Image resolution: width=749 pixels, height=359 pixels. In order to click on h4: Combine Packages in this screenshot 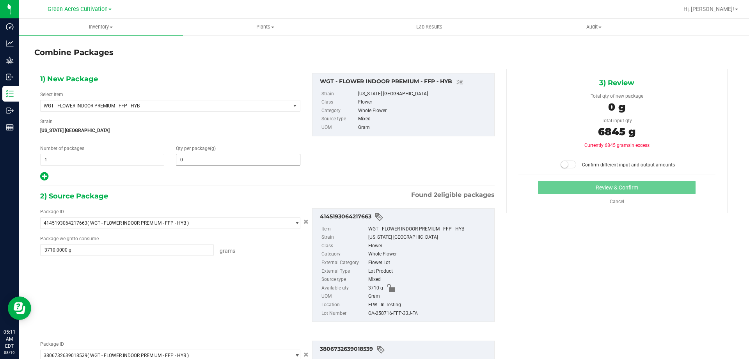, I will do `click(74, 52)`.